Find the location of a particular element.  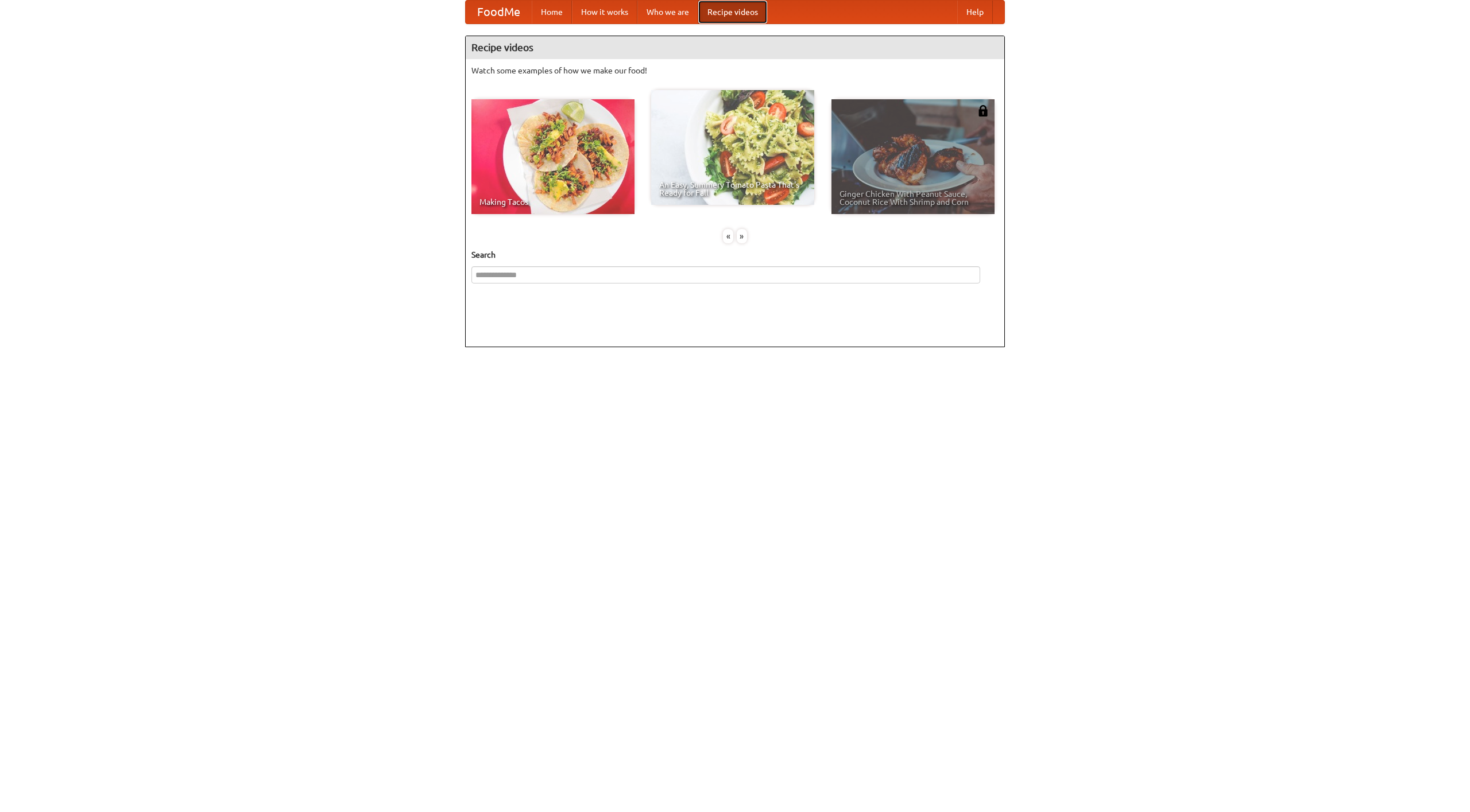

span: Making Tacos is located at coordinates (553, 202).